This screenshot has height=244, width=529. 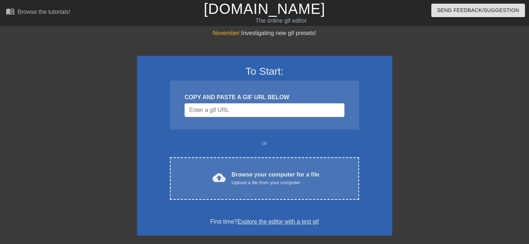 I want to click on h3: To Start:, so click(x=265, y=71).